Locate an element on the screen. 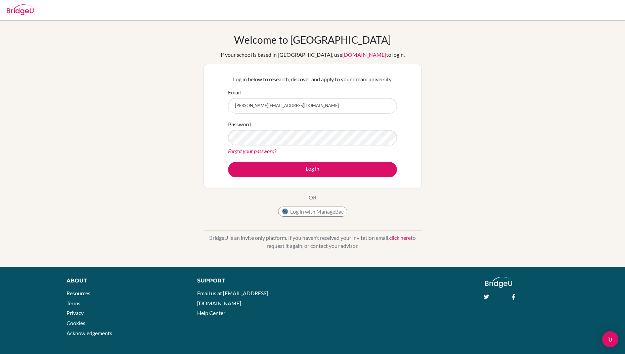  a: click here is located at coordinates (400, 237).